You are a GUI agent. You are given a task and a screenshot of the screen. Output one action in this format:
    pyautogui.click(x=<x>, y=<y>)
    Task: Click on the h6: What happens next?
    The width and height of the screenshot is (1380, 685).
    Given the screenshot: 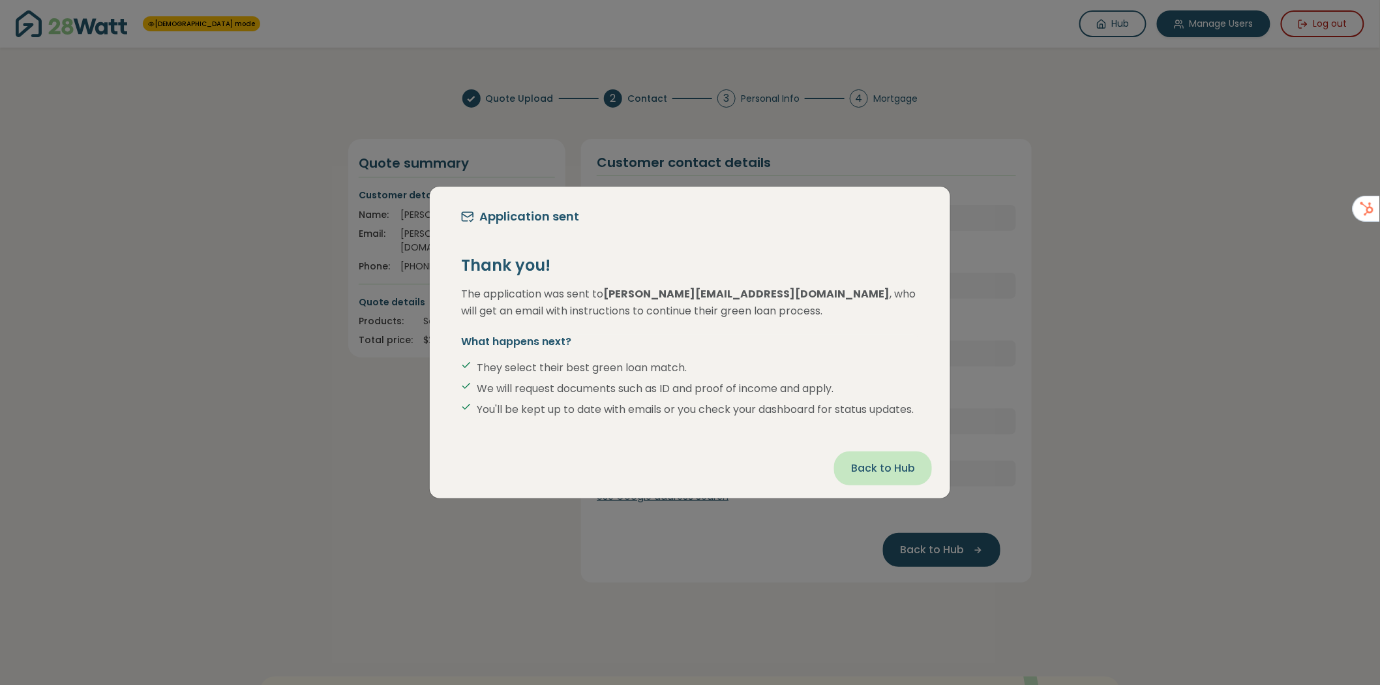 What is the action you would take?
    pyautogui.click(x=690, y=342)
    